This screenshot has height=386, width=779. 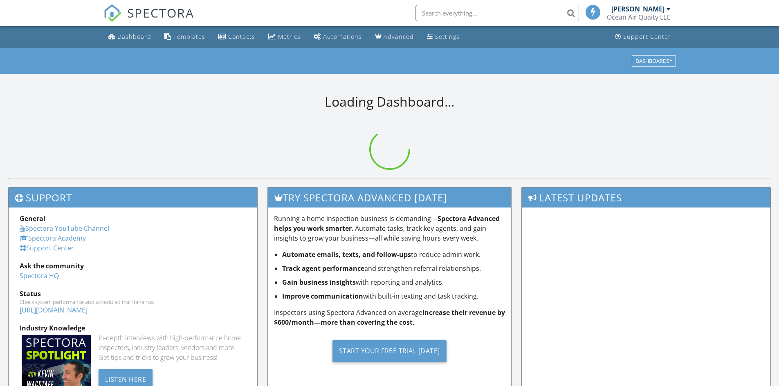 I want to click on a: SPECTORA, so click(x=149, y=20).